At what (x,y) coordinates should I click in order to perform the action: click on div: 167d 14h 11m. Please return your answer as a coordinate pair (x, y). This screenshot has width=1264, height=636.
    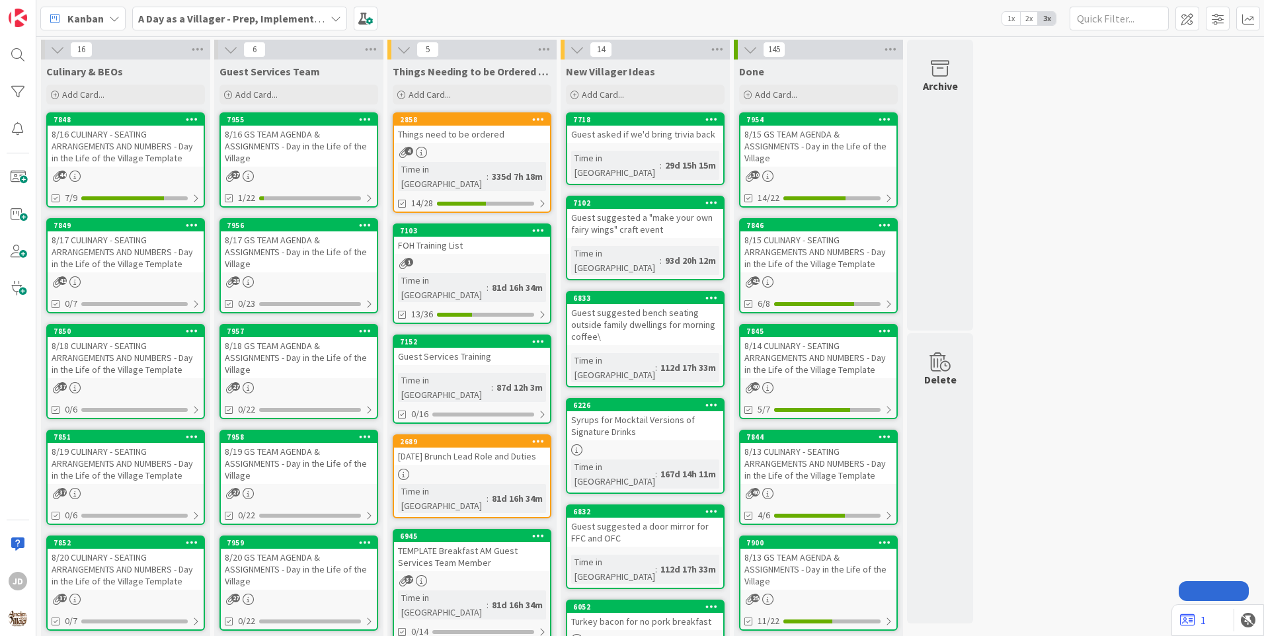
    Looking at the image, I should click on (688, 474).